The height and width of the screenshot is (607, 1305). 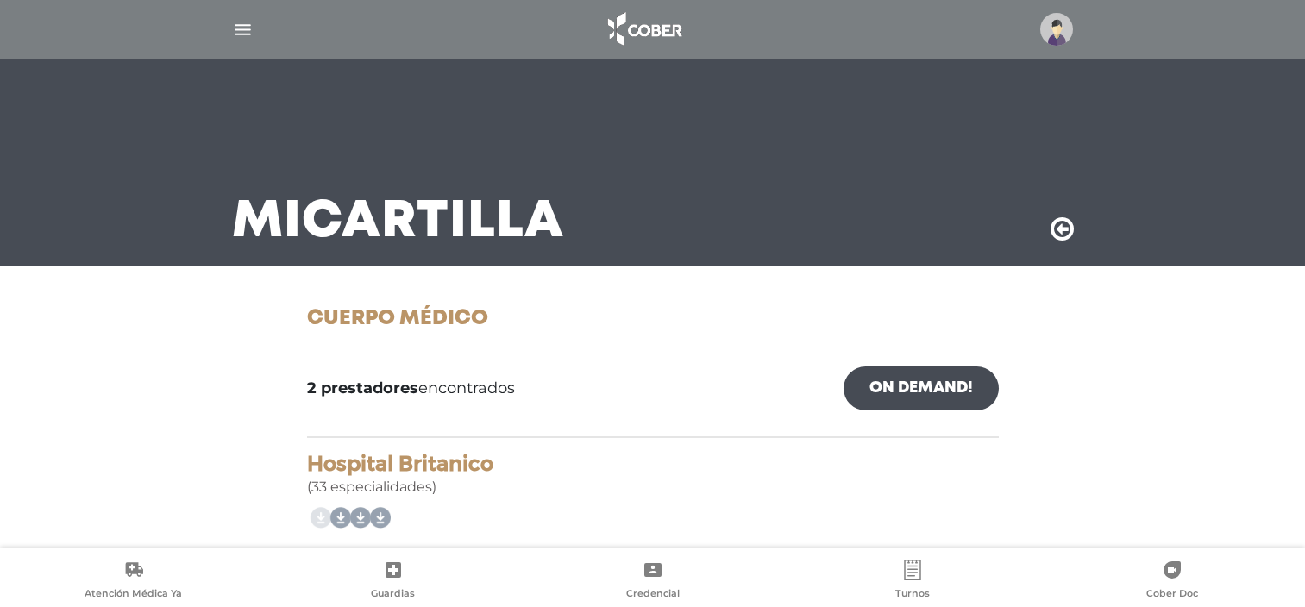 What do you see at coordinates (1057, 29) in the screenshot?
I see `img: profile-placeholder.svg` at bounding box center [1057, 29].